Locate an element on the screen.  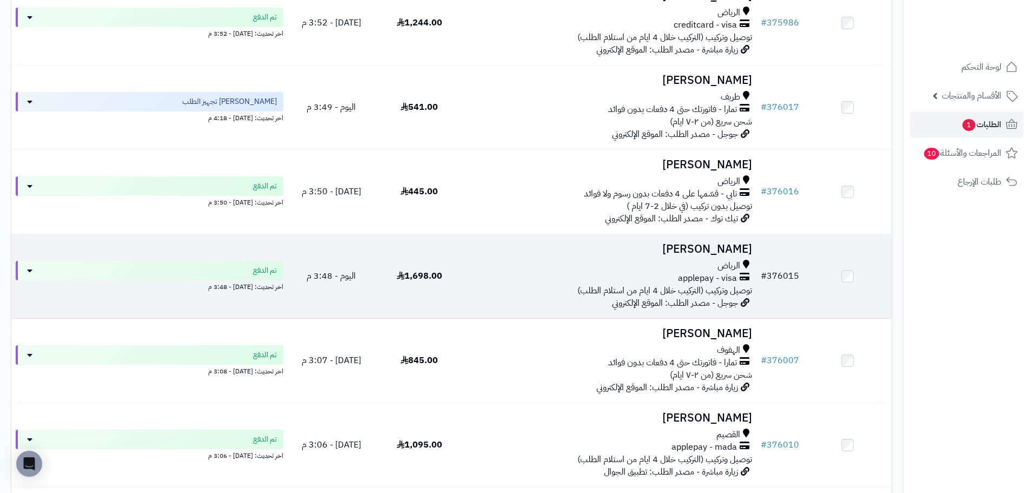
span: طريف is located at coordinates (731, 97).